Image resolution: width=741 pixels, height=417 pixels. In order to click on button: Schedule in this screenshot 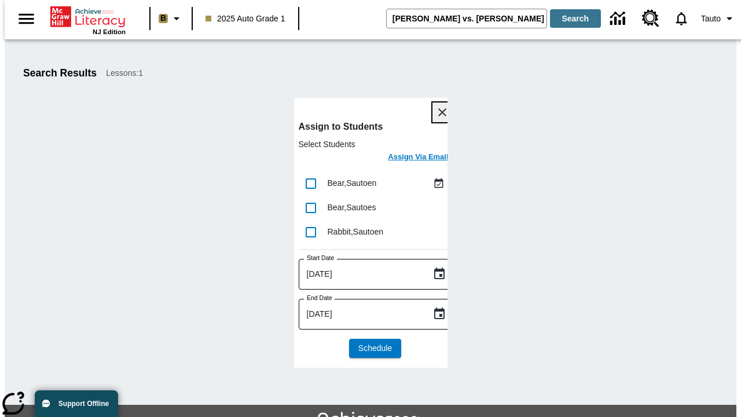, I will do `click(375, 348)`.